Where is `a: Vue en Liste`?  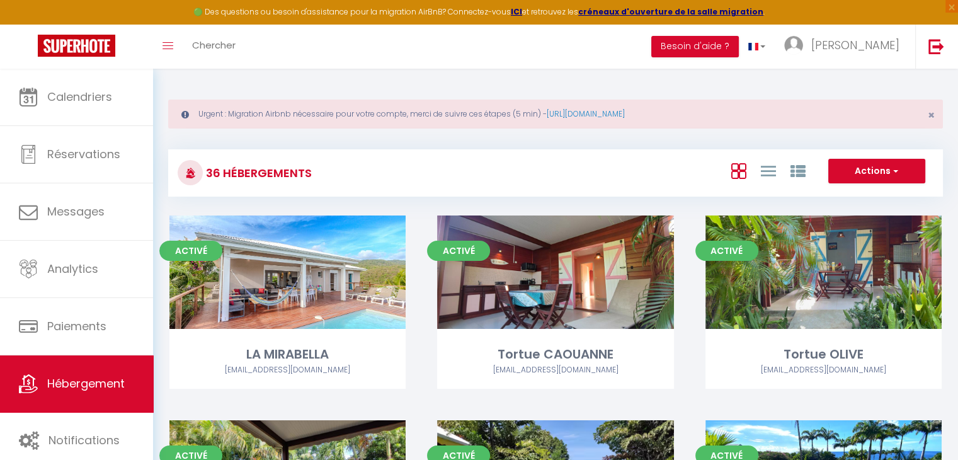 a: Vue en Liste is located at coordinates (768, 170).